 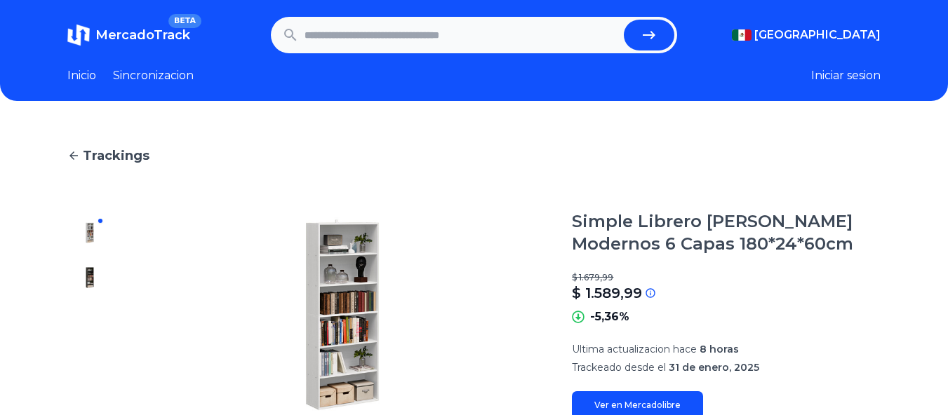 What do you see at coordinates (846, 76) in the screenshot?
I see `button: Iniciar sesion` at bounding box center [846, 76].